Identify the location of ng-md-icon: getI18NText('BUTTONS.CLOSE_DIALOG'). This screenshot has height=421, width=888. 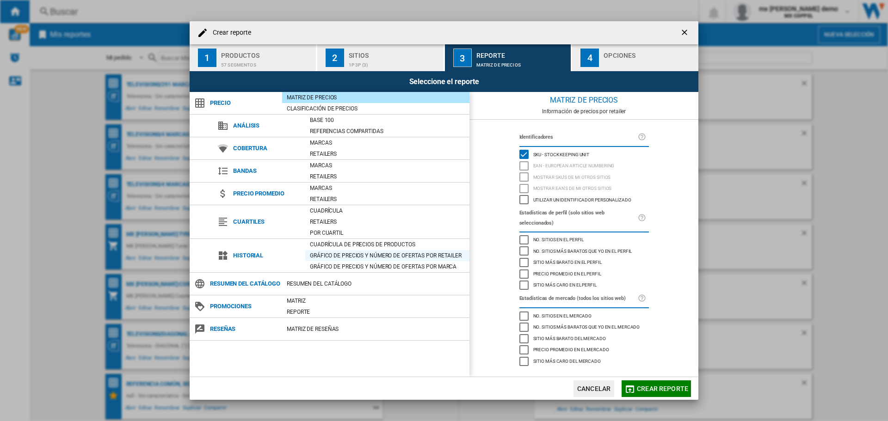
(685, 33).